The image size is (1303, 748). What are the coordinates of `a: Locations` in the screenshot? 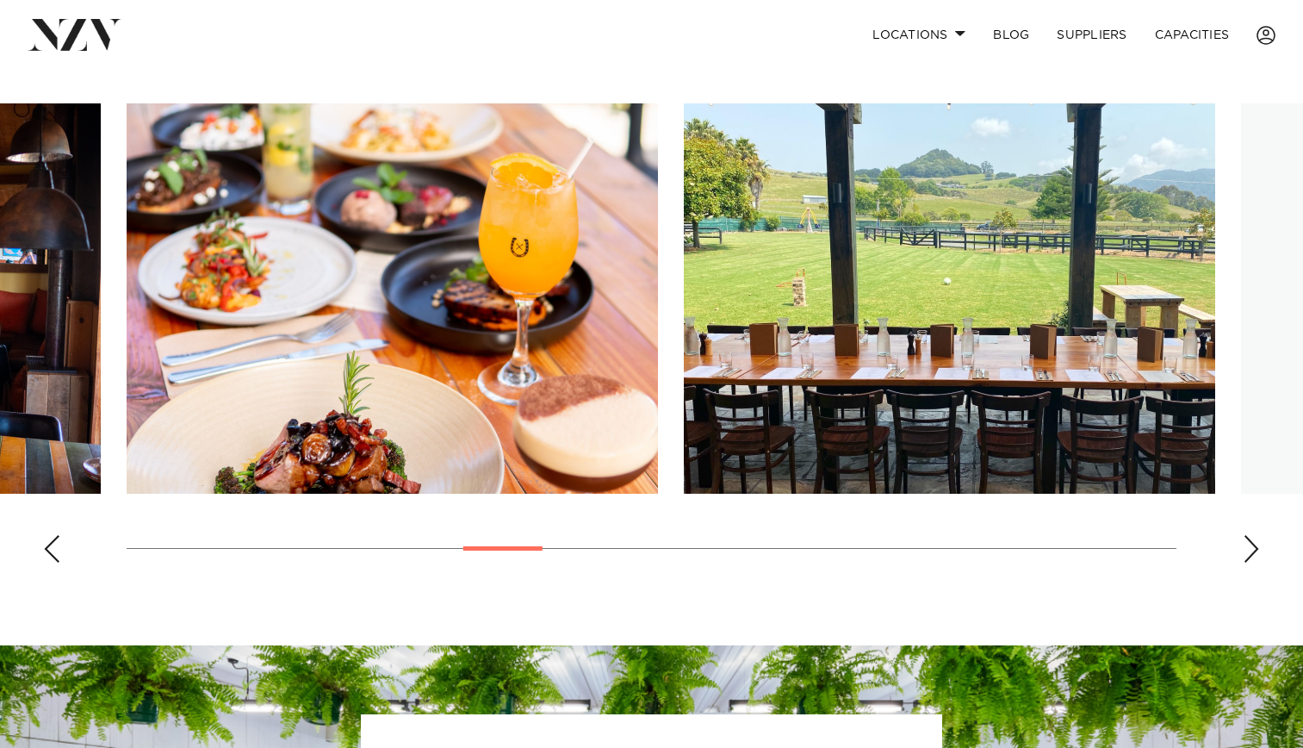 It's located at (919, 34).